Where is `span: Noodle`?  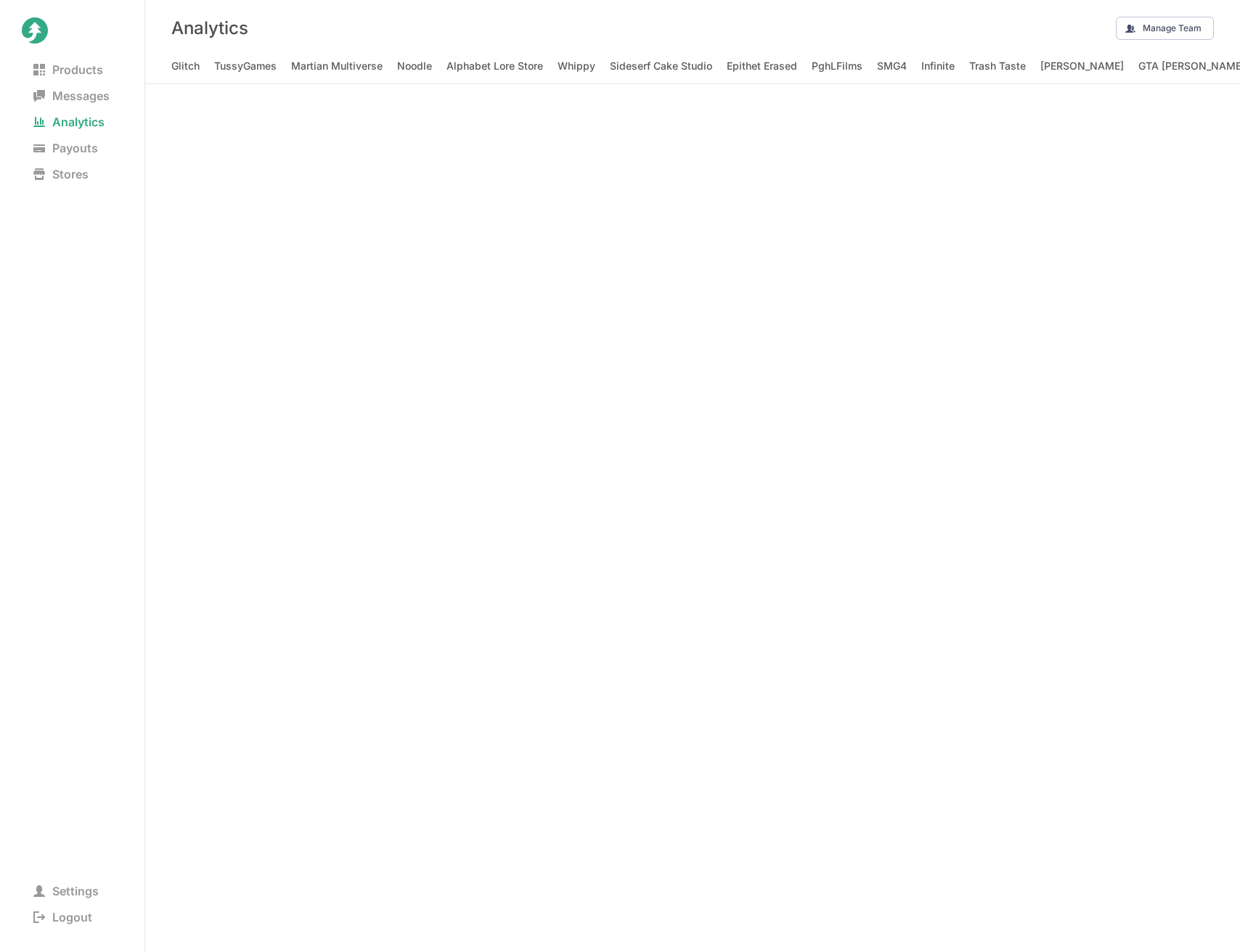 span: Noodle is located at coordinates (414, 66).